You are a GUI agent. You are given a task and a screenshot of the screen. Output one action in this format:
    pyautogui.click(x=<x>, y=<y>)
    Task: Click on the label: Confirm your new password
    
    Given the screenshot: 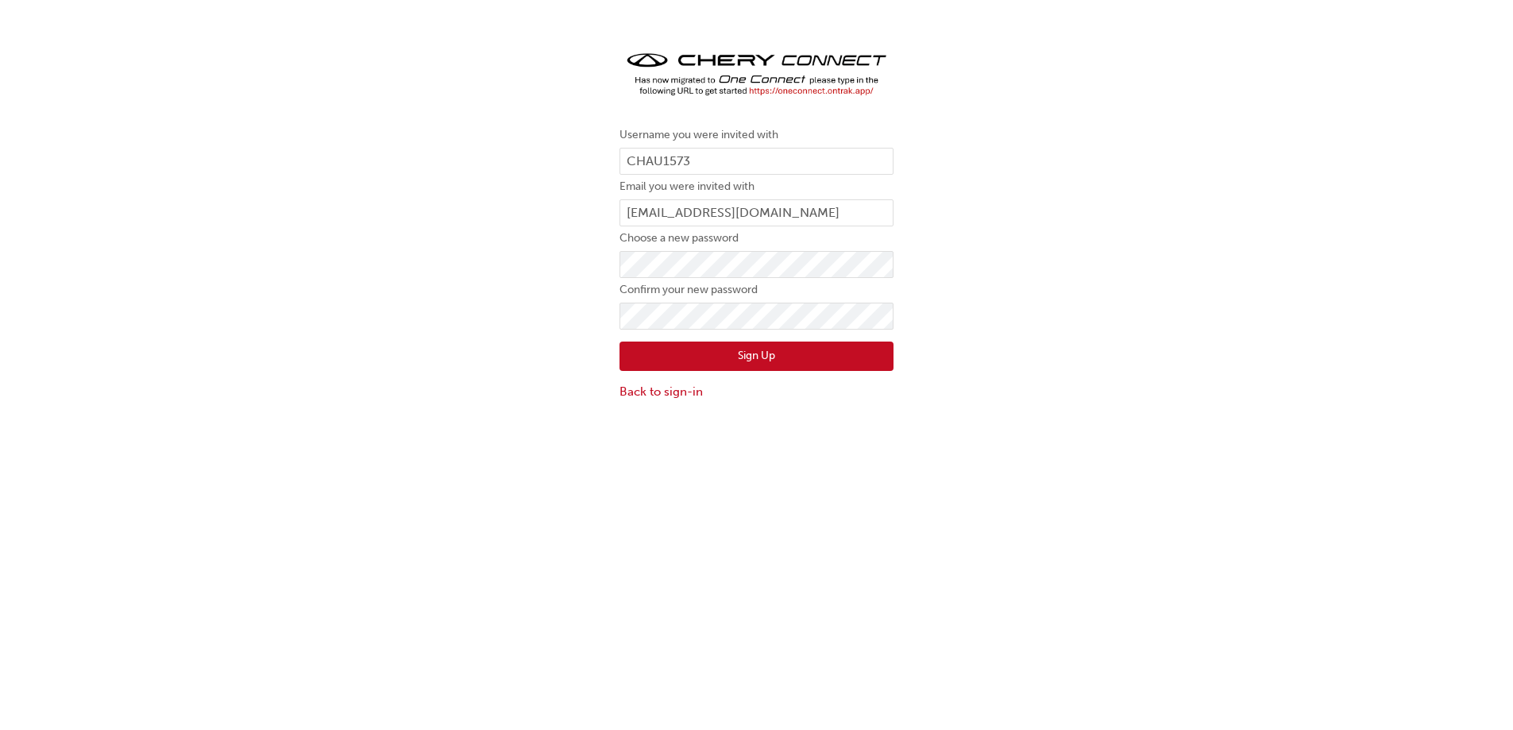 What is the action you would take?
    pyautogui.click(x=756, y=290)
    